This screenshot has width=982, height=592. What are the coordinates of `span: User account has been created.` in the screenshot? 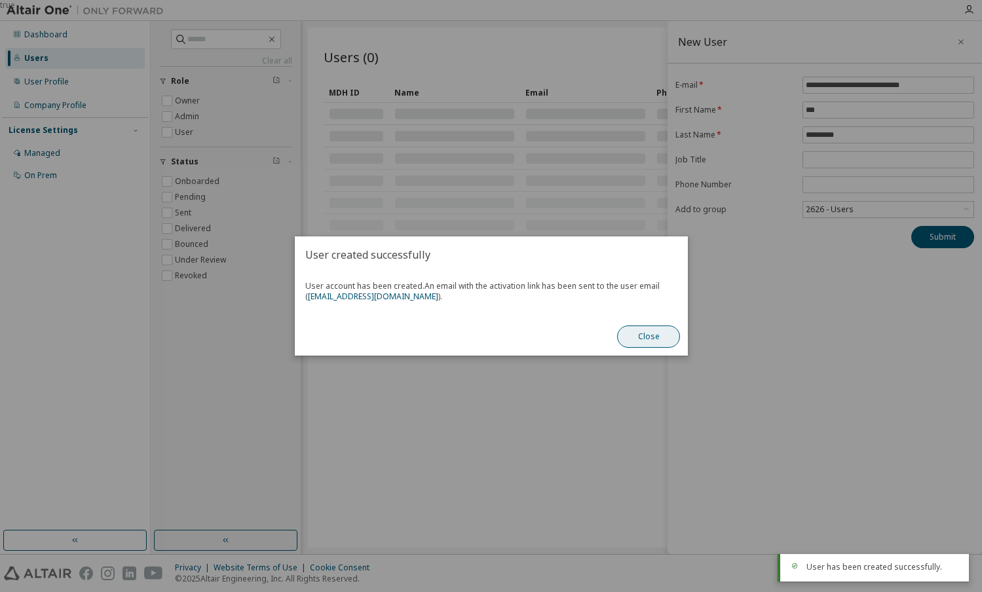 It's located at (491, 292).